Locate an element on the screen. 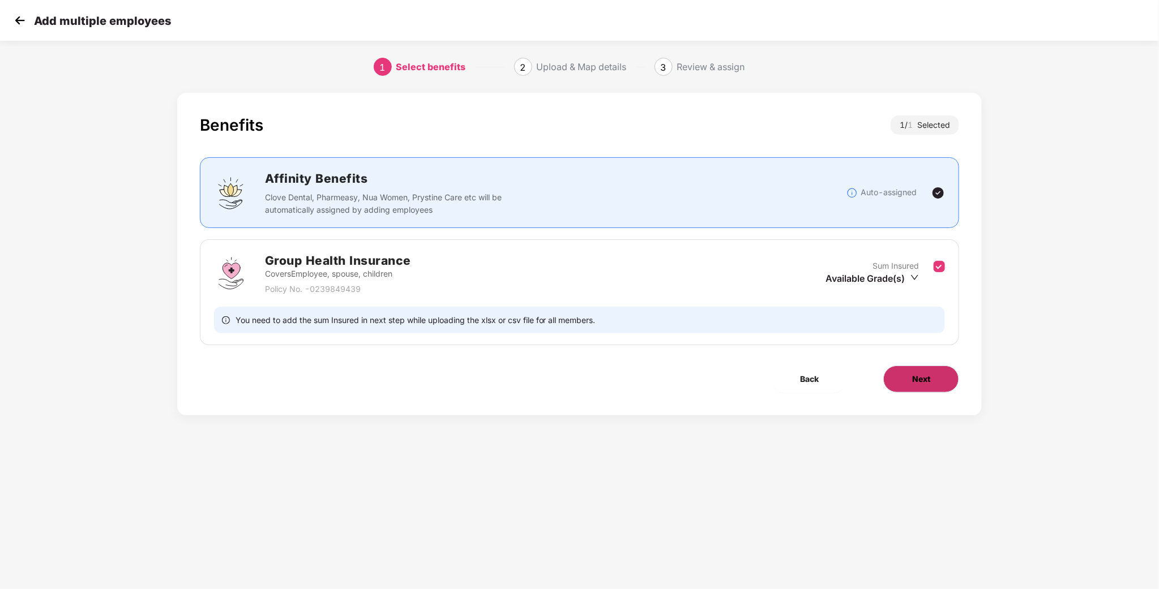  p: Add multiple employees is located at coordinates (102, 21).